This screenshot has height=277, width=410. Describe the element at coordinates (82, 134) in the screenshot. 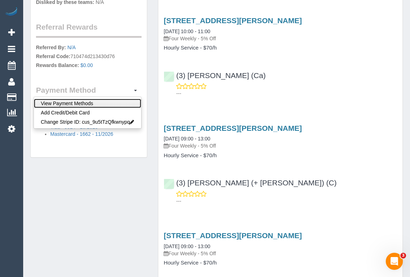

I see `a: Mastercard - 1662 - 11/2026` at that location.